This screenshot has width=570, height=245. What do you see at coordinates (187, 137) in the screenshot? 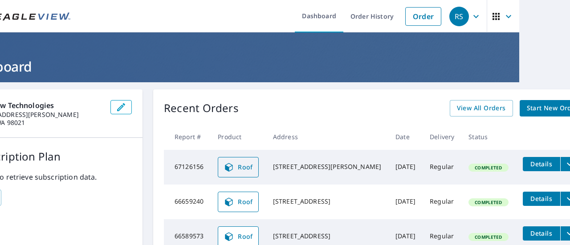
I see `th: Report #` at bounding box center [187, 137].